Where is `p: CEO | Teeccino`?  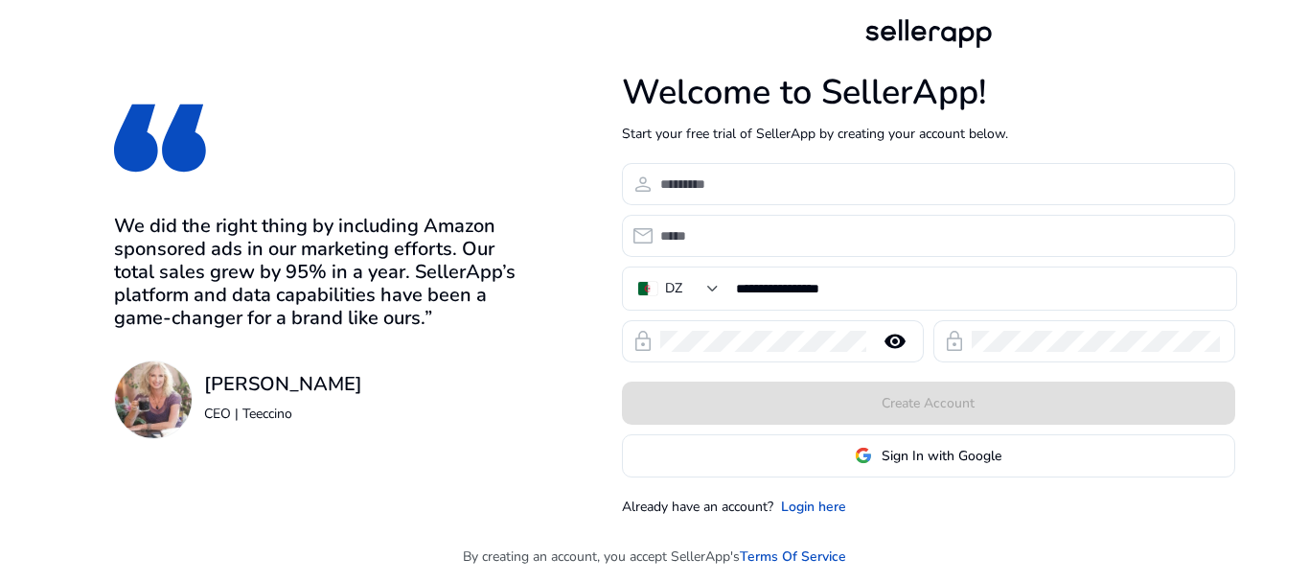
p: CEO | Teeccino is located at coordinates (283, 413).